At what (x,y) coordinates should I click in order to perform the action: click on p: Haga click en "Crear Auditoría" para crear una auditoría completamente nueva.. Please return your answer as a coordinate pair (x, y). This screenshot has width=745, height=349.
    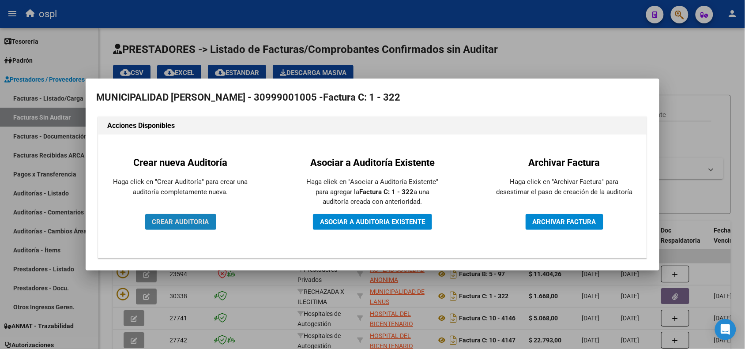
    Looking at the image, I should click on (181, 187).